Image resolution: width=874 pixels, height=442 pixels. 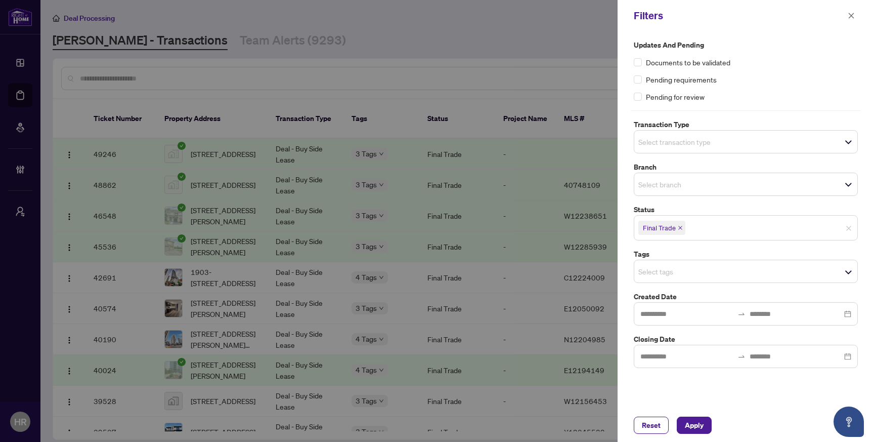 What do you see at coordinates (746, 45) in the screenshot?
I see `label: Updates and Pending` at bounding box center [746, 45].